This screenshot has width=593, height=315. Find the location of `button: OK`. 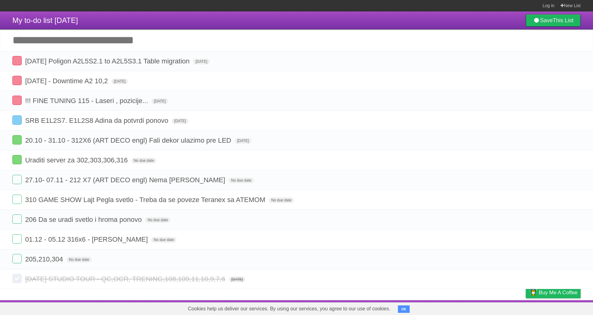

button: OK is located at coordinates (404, 309).